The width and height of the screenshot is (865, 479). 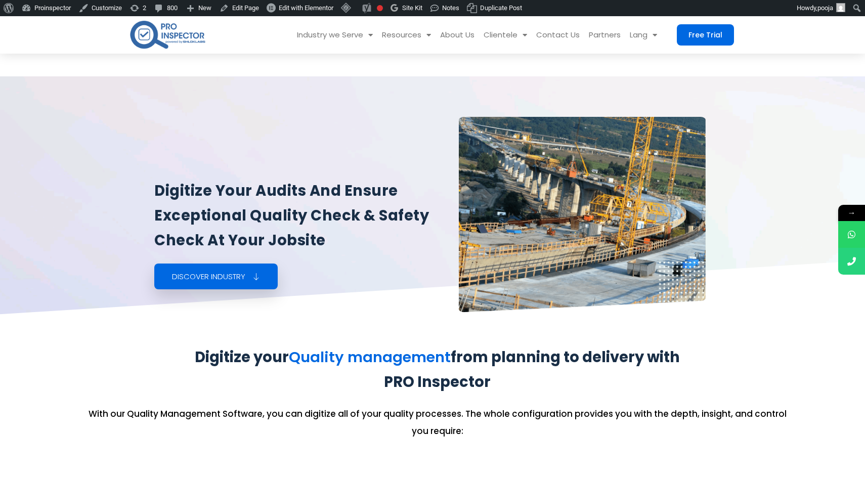 I want to click on span: Free Trial, so click(x=705, y=35).